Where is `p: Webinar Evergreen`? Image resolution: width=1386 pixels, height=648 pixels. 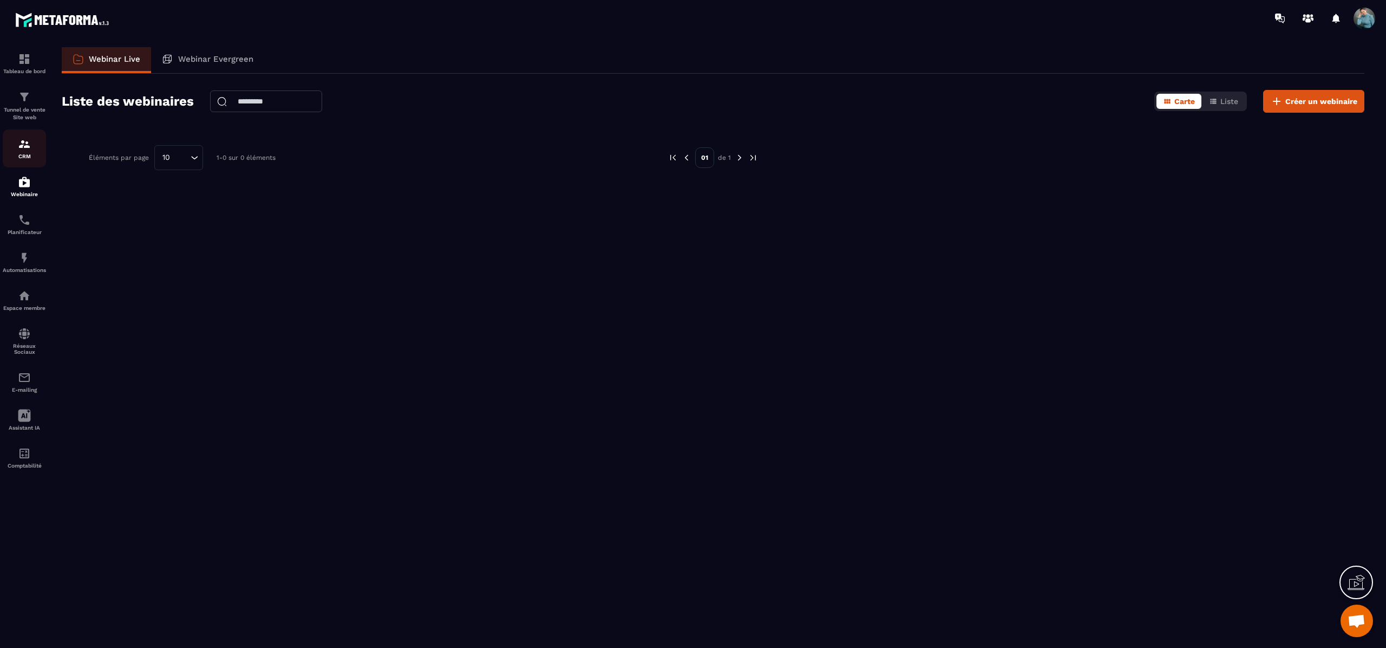 p: Webinar Evergreen is located at coordinates (215, 59).